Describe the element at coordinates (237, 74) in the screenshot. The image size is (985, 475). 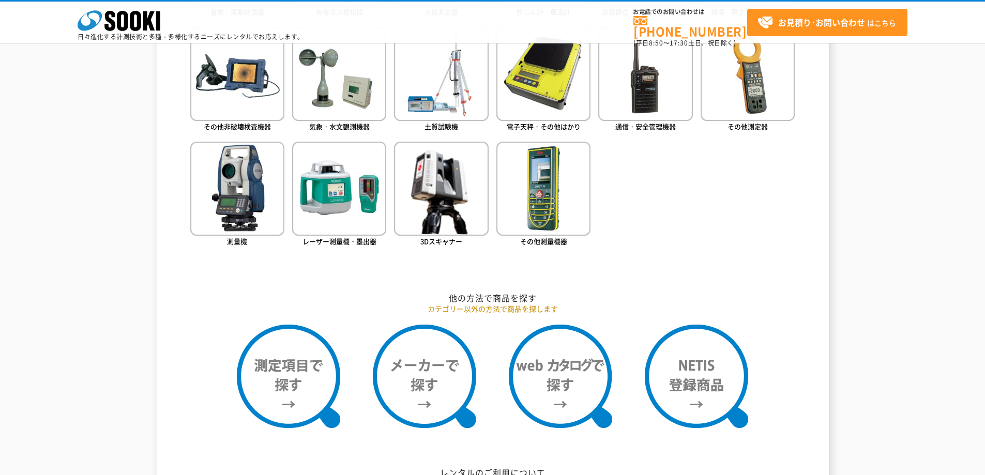
I see `img: その他非破壊検査機器` at that location.